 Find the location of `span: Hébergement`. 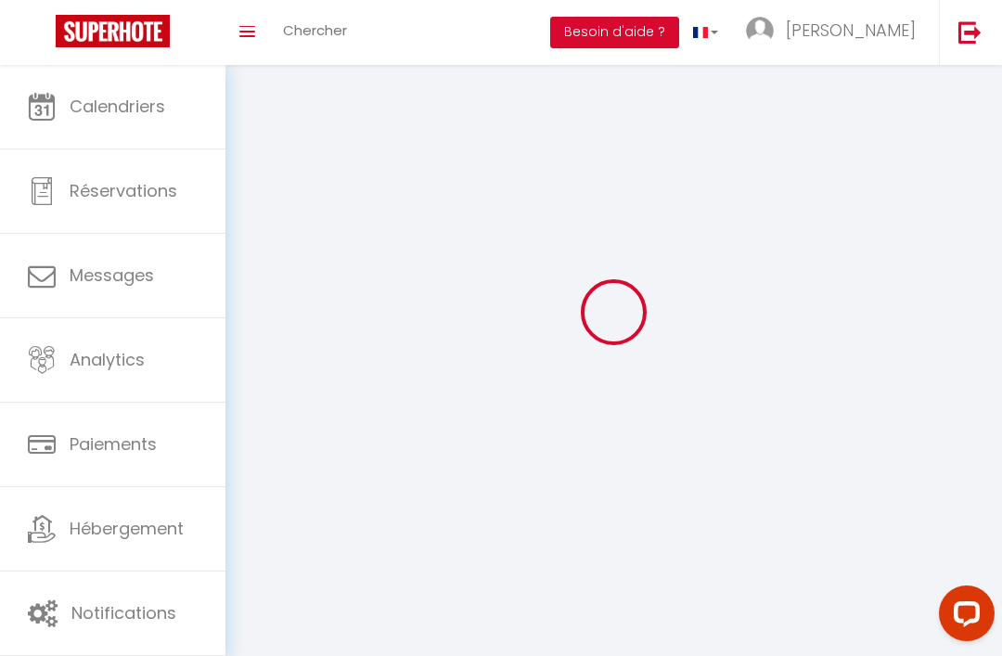

span: Hébergement is located at coordinates (126, 528).